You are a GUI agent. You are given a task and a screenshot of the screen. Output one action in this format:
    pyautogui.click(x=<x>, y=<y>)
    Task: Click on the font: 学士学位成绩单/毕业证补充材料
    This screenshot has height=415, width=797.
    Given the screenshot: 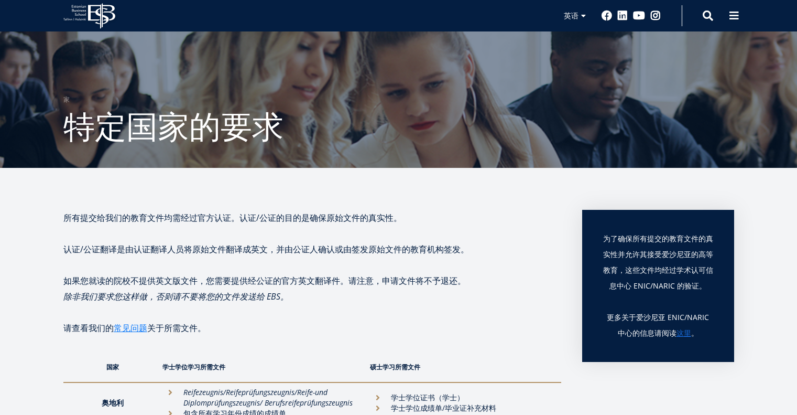 What is the action you would take?
    pyautogui.click(x=443, y=407)
    